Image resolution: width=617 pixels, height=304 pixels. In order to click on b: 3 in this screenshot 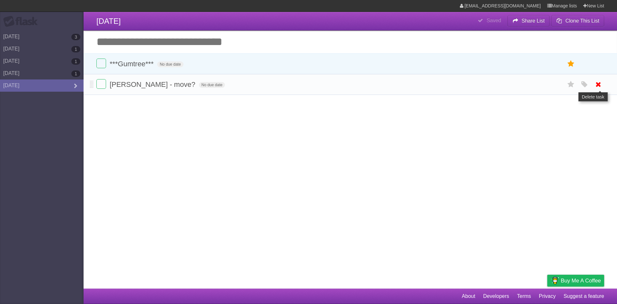, I will do `click(76, 37)`.